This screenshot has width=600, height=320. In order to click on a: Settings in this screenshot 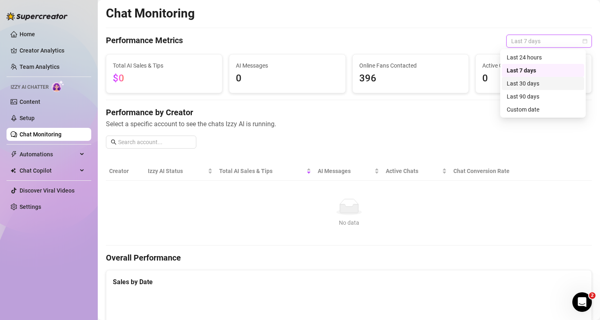, I will do `click(30, 207)`.